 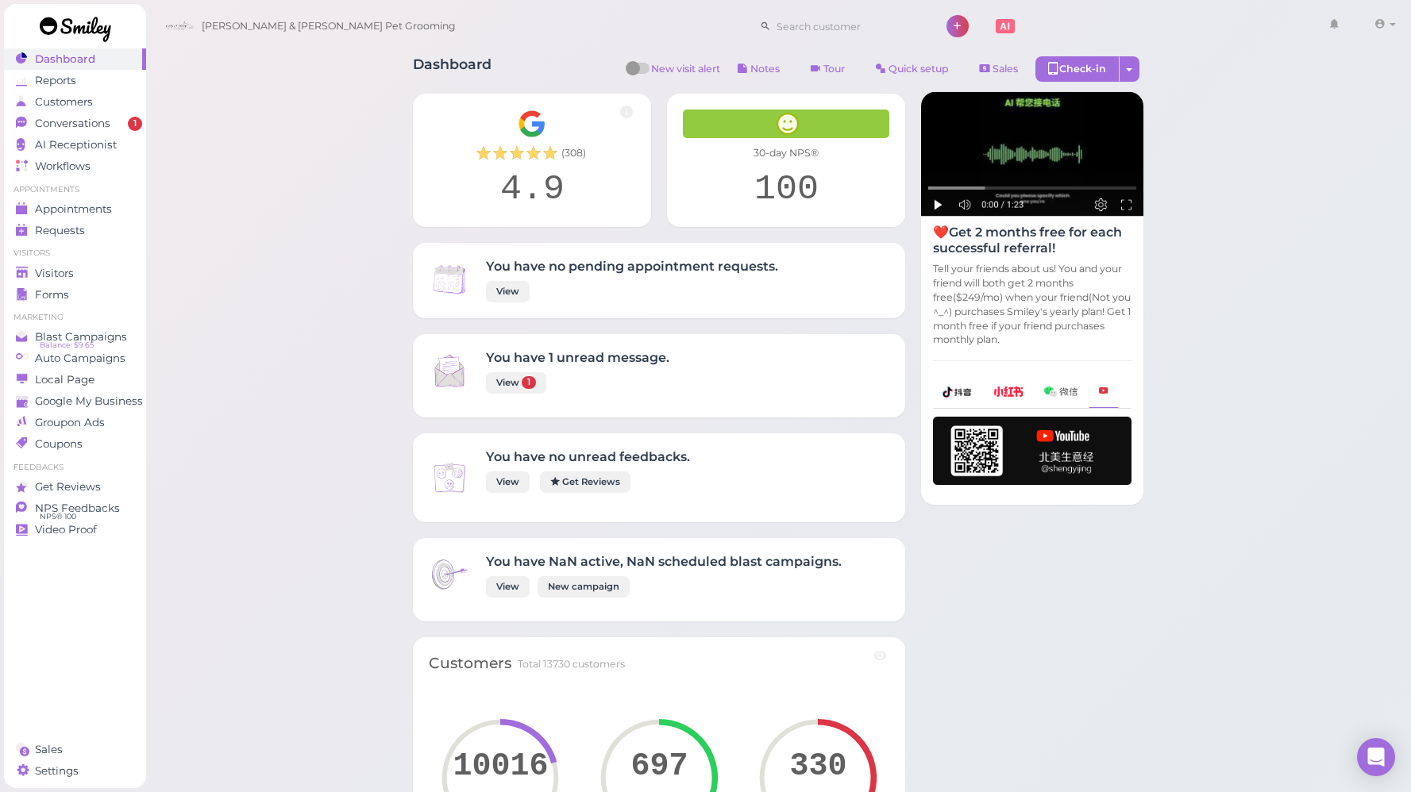 What do you see at coordinates (1376, 757) in the screenshot?
I see `div: Open Intercom Messenger` at bounding box center [1376, 757].